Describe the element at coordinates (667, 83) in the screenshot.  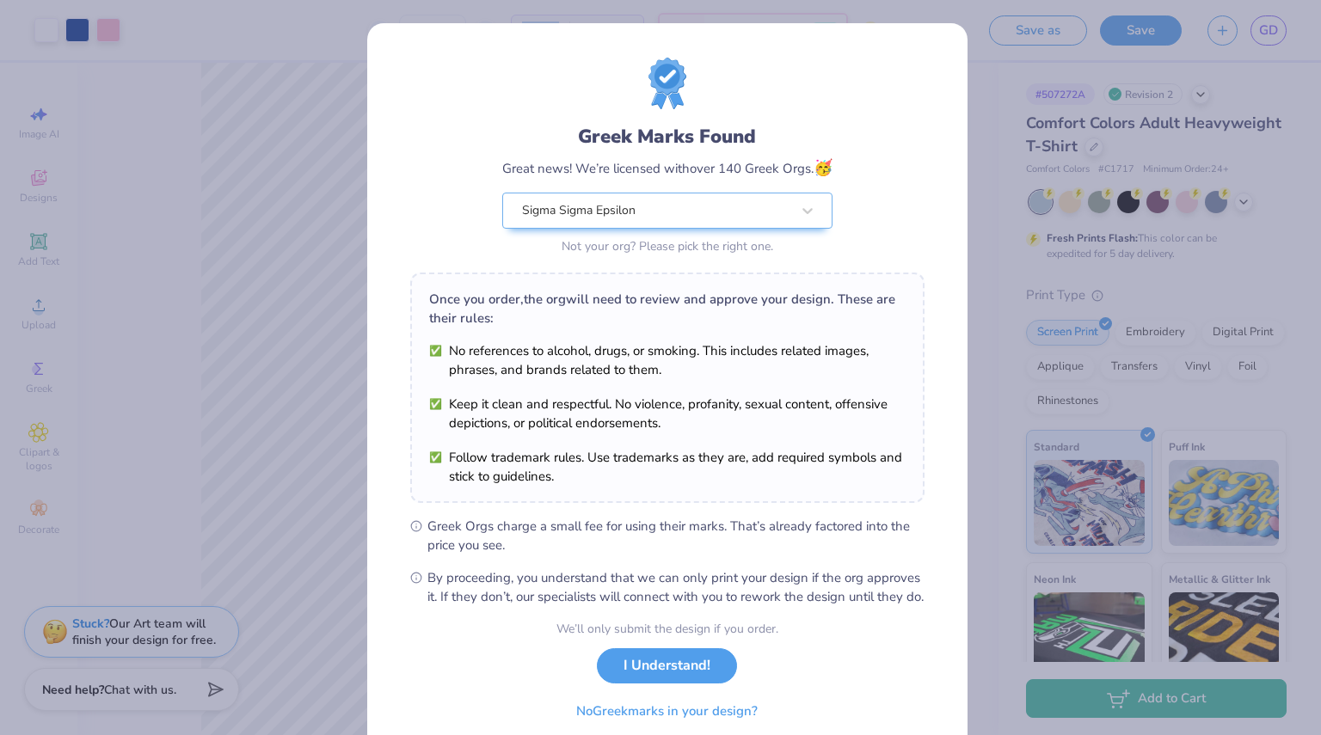
I see `img: license-marks-badge.png` at that location.